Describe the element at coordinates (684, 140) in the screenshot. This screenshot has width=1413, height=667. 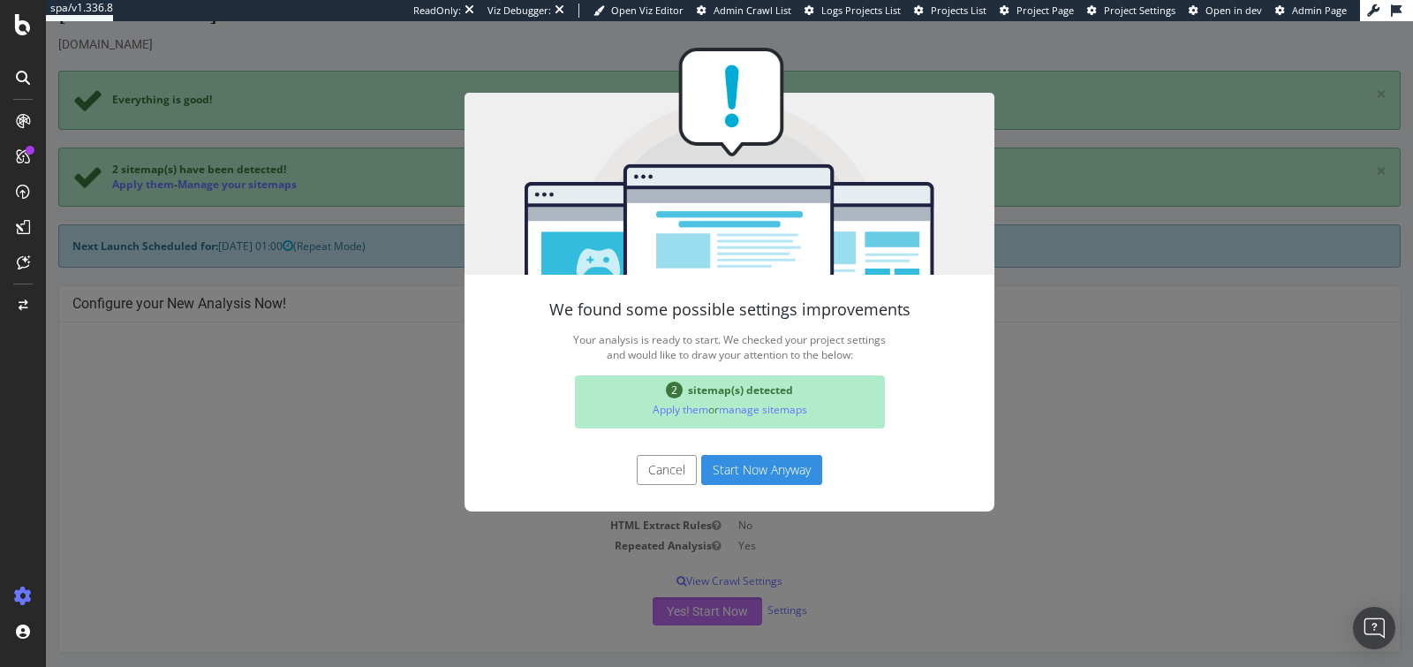
I see `img: You're all set!` at that location.